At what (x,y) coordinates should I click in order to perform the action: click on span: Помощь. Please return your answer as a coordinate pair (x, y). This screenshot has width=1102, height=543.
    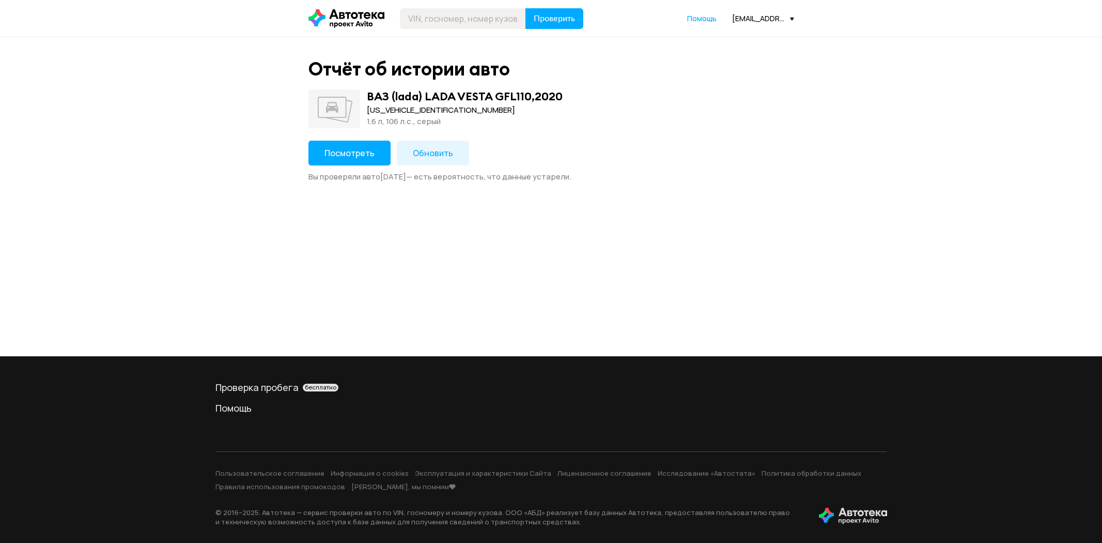
    Looking at the image, I should click on (702, 18).